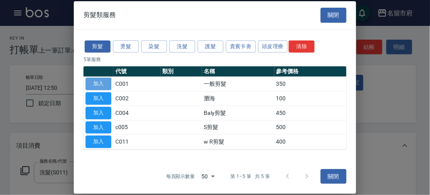  What do you see at coordinates (137, 127) in the screenshot?
I see `td: c005` at bounding box center [137, 127].